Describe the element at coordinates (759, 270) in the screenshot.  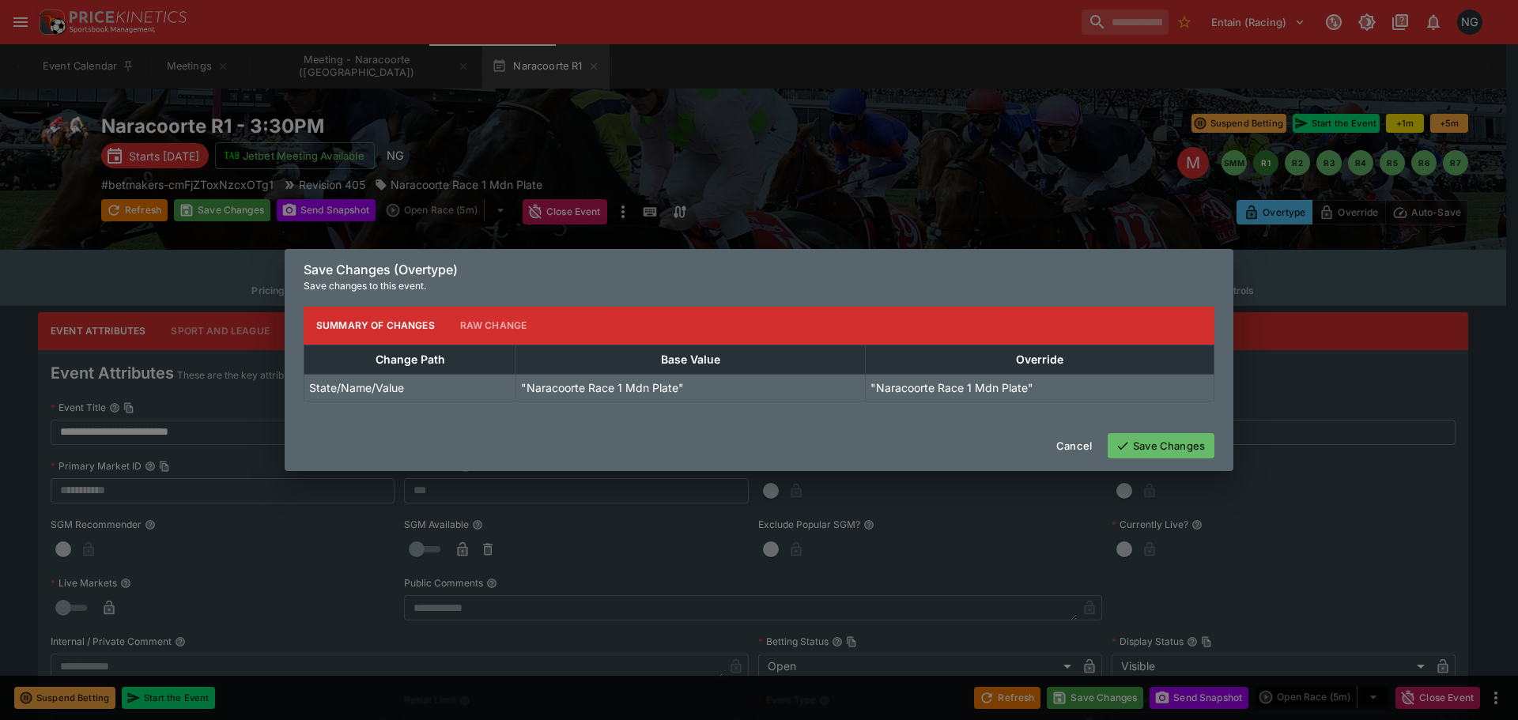
I see `h6: Save Changes (Overtype)` at that location.